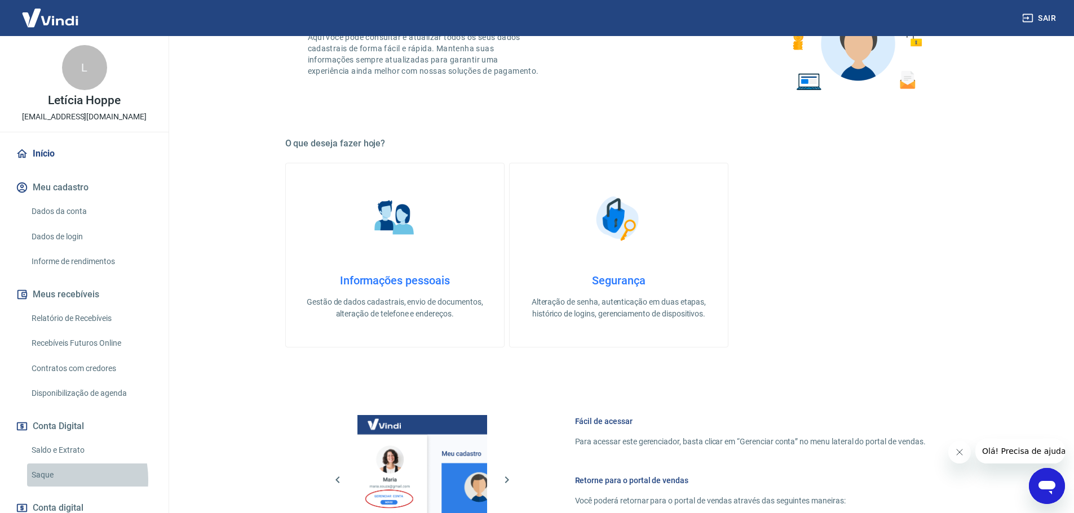 The height and width of the screenshot is (513, 1074). Describe the element at coordinates (85, 68) in the screenshot. I see `div: L` at that location.